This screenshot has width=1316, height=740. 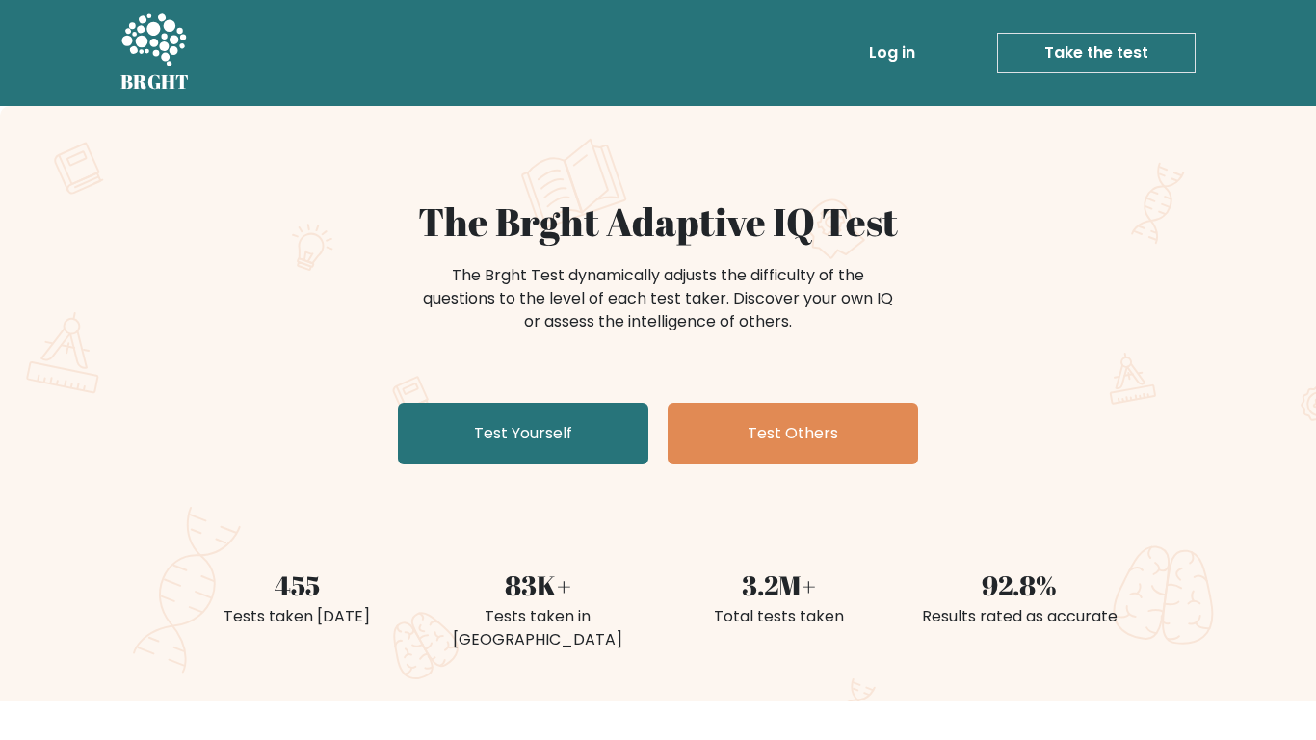 I want to click on div: Results rated as accurate, so click(x=1019, y=617).